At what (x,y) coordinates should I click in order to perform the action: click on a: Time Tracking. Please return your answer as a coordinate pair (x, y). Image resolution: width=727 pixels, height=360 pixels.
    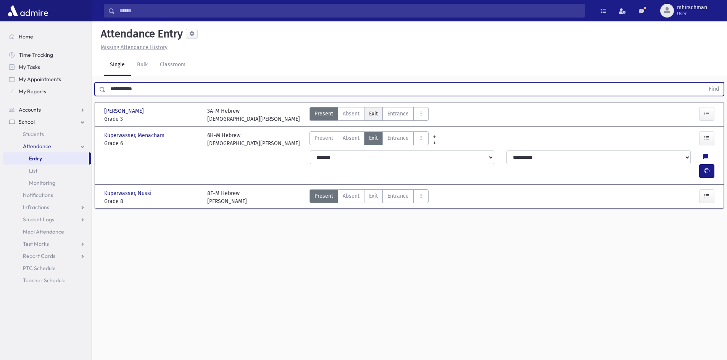
    Looking at the image, I should click on (47, 55).